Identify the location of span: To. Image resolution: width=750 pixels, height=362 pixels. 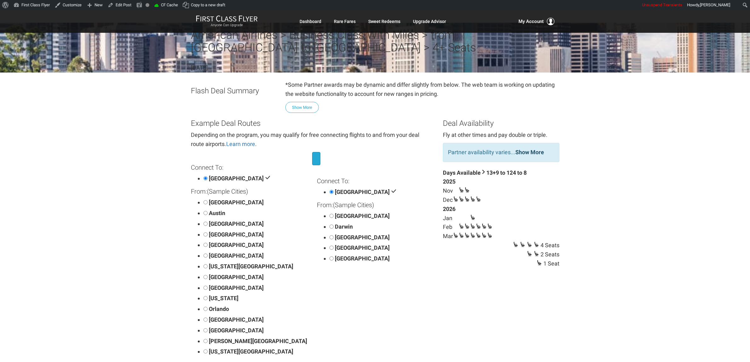
(322, 170).